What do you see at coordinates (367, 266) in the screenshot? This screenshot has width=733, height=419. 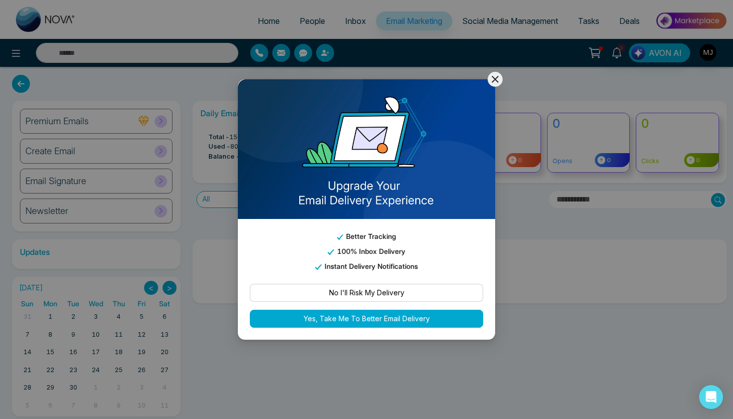 I see `p: Instant Delivery Notifications` at bounding box center [367, 266].